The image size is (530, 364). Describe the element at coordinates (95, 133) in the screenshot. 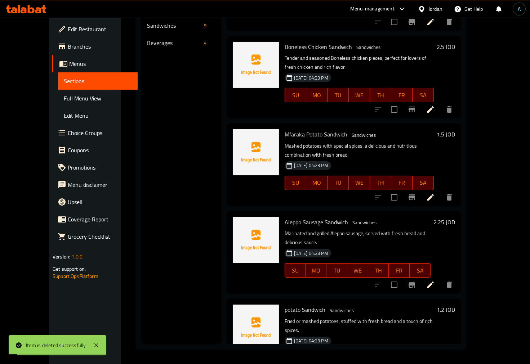

I see `a: Choice Groups` at that location.